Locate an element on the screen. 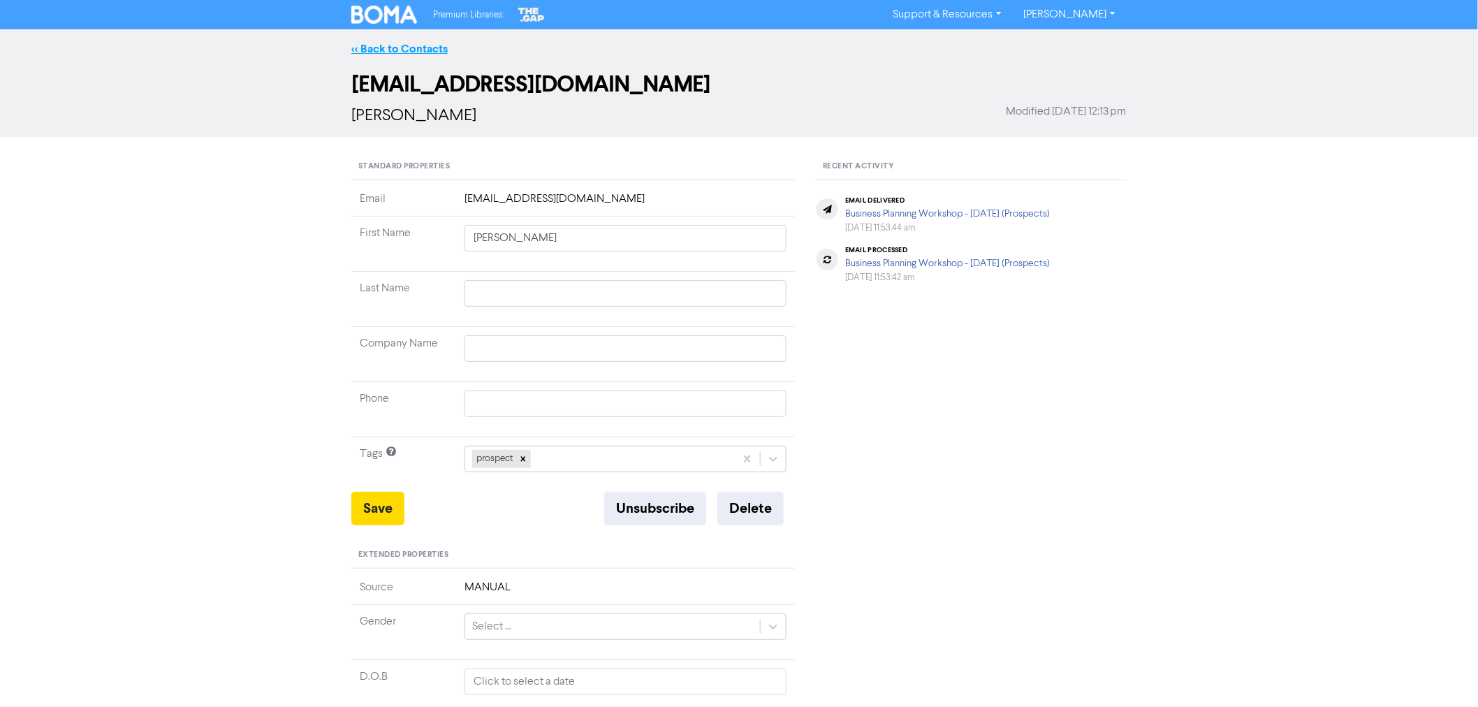  span: Premium Libraries: is located at coordinates (469, 15).